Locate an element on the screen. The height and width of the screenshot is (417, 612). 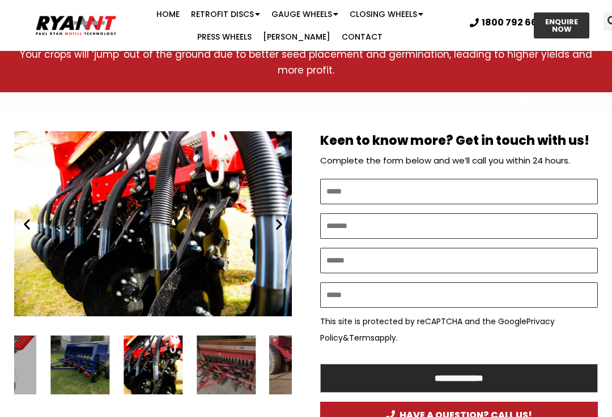
h2: Keen to know more? Get in touch with us! is located at coordinates (459, 141).